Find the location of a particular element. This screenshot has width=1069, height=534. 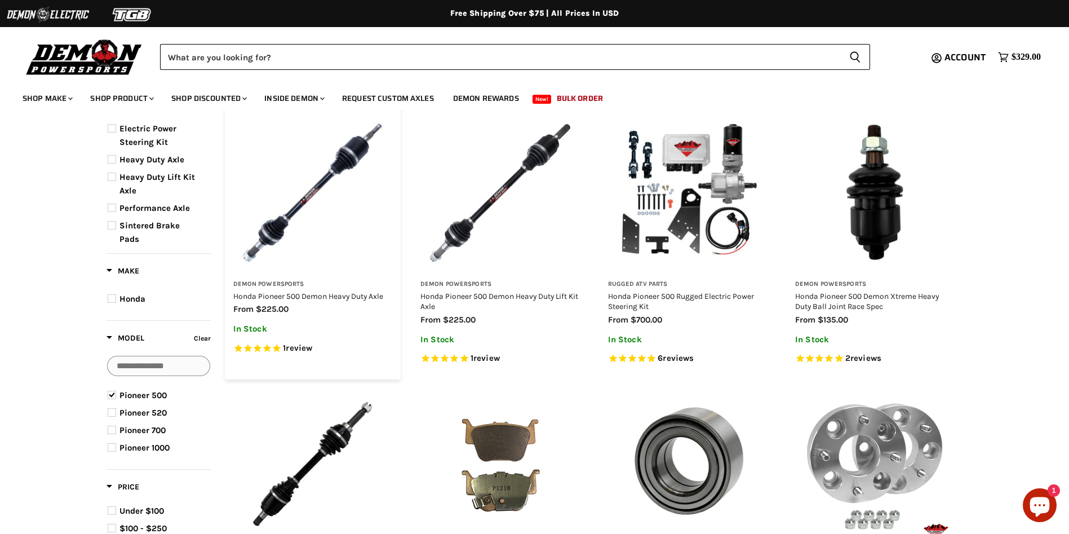

a: Shop Discounted is located at coordinates (208, 98).